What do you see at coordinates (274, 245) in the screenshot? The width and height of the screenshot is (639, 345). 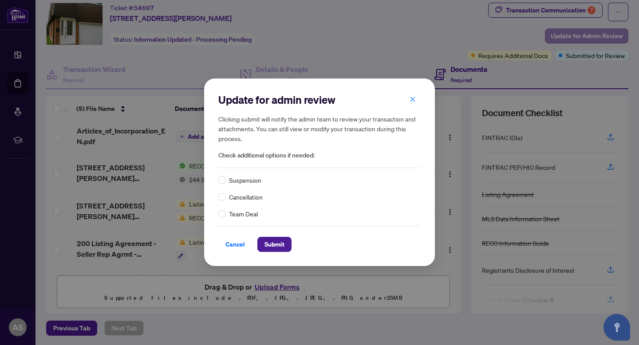 I see `button: Submit` at bounding box center [274, 245].